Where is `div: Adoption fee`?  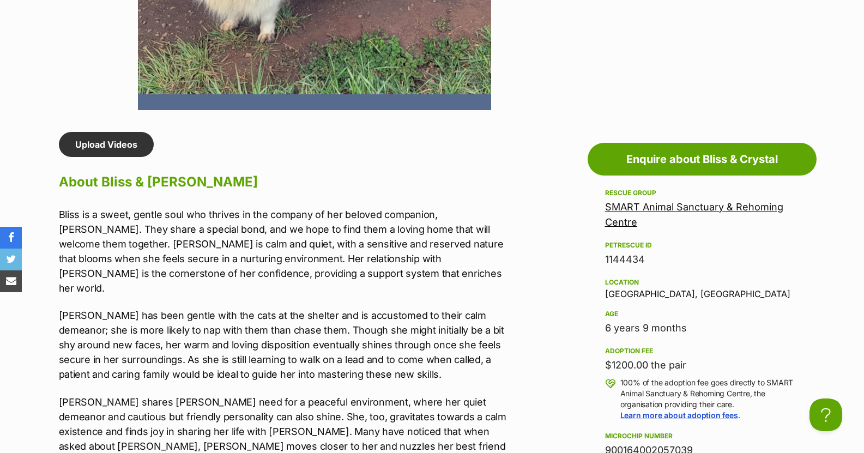
div: Adoption fee is located at coordinates (702, 351).